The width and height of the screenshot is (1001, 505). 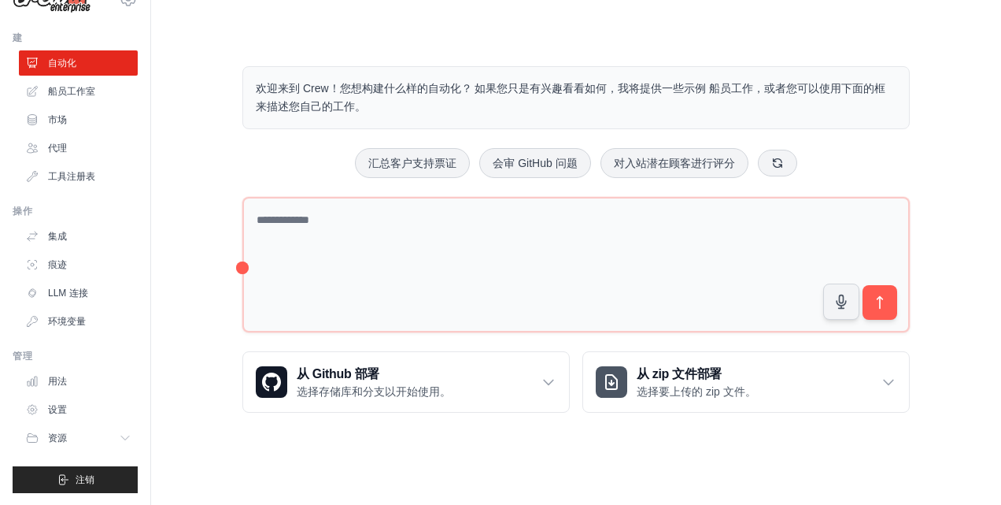 What do you see at coordinates (72, 91) in the screenshot?
I see `font: 船员工作室` at bounding box center [72, 91].